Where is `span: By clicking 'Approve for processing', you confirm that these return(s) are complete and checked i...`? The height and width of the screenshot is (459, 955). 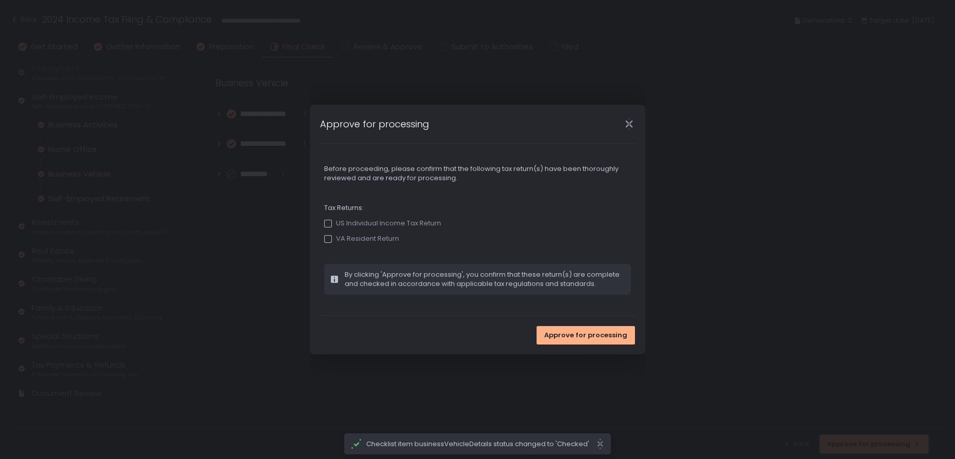
span: By clicking 'Approve for processing', you confirm that these return(s) are complete and checked i... is located at coordinates (485, 279).